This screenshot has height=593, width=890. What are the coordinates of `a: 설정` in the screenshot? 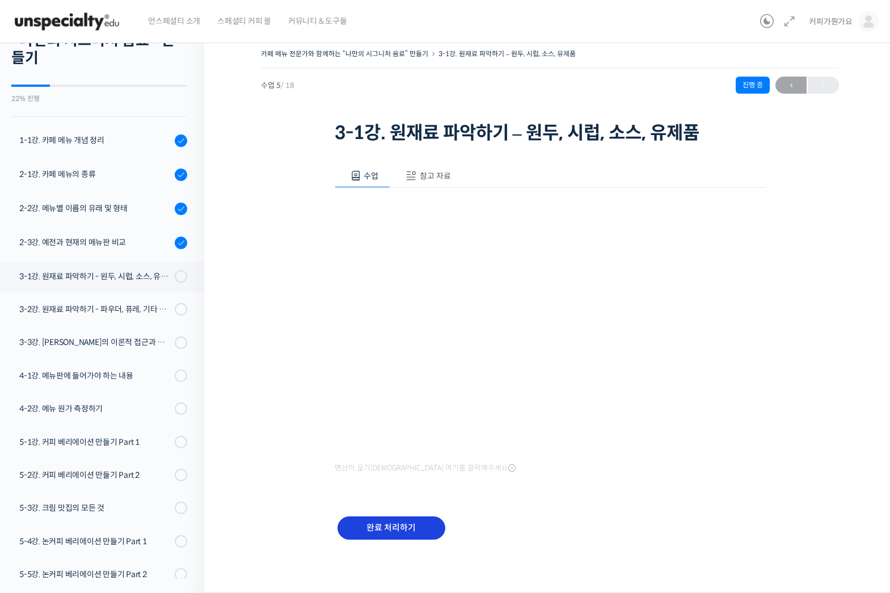 It's located at (182, 374).